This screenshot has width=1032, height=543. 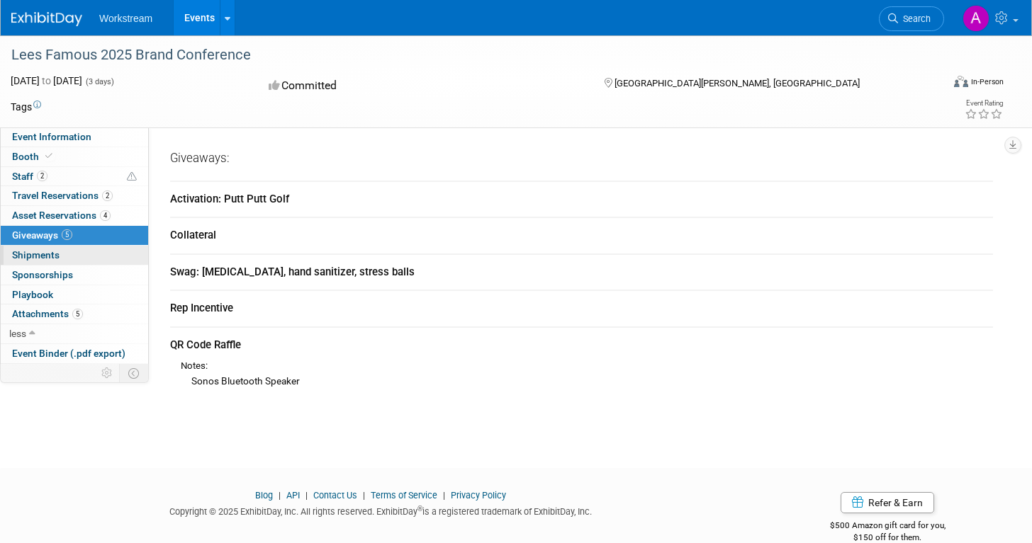 What do you see at coordinates (42, 235) in the screenshot?
I see `span: Giveaways` at bounding box center [42, 235].